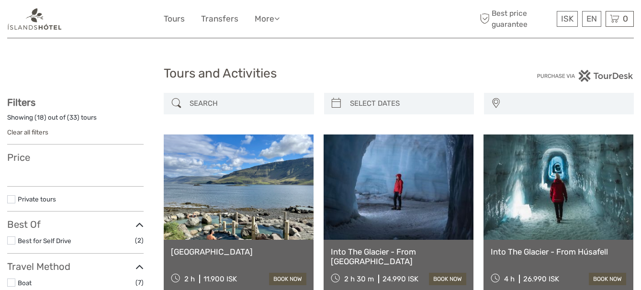 Image resolution: width=641 pixels, height=290 pixels. I want to click on strong: Filters, so click(21, 102).